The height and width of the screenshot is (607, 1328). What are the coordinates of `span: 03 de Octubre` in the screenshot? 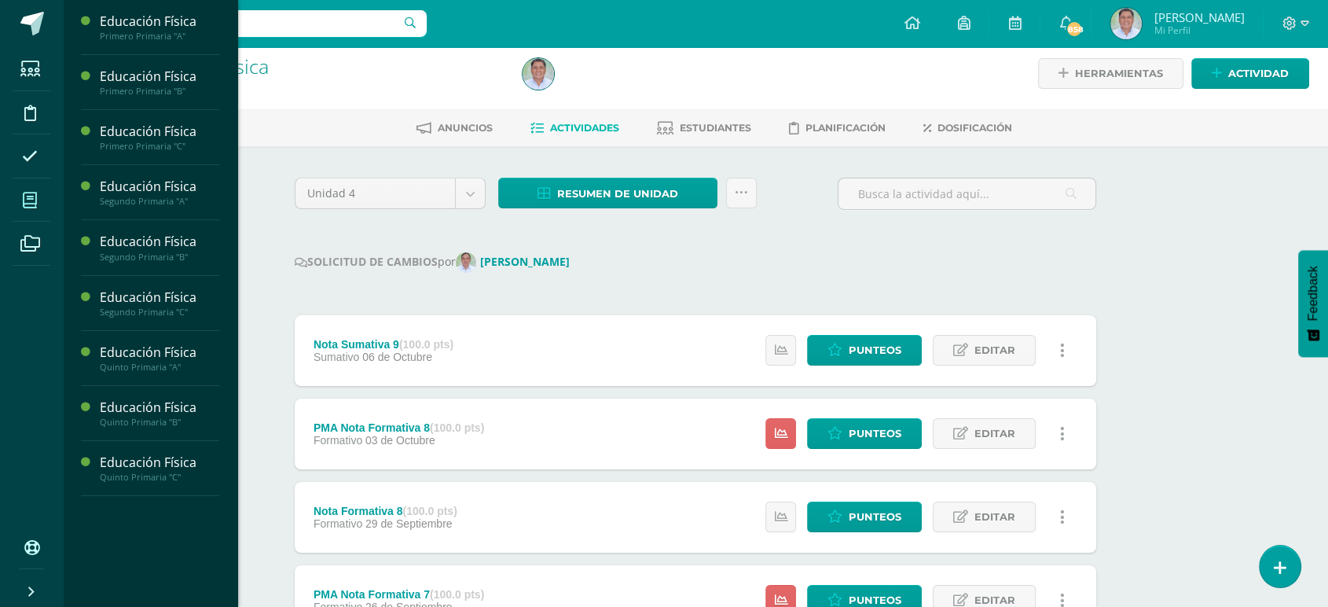 It's located at (400, 440).